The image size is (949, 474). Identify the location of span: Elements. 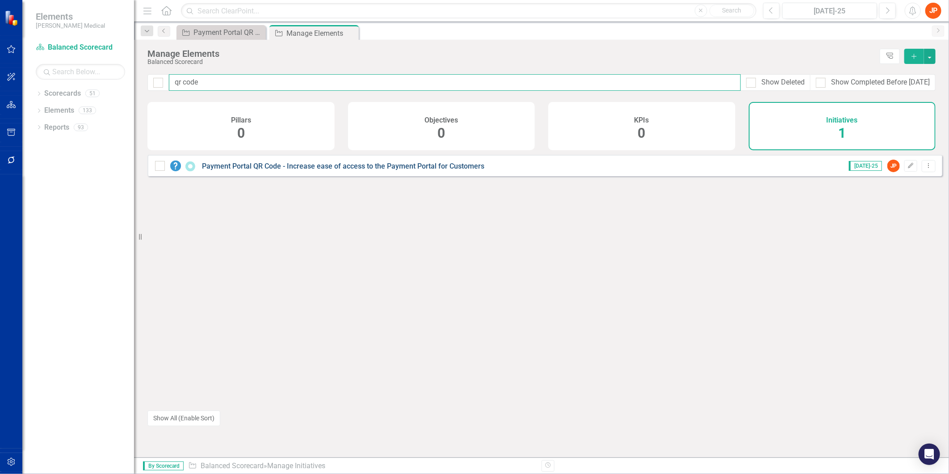
(70, 17).